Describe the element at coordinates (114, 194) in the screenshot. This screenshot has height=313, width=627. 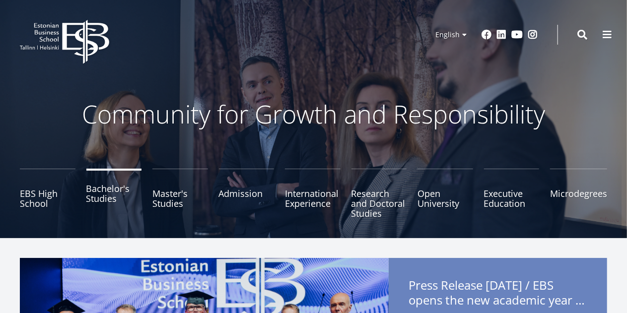
I see `a: Bachelor's Studies` at that location.